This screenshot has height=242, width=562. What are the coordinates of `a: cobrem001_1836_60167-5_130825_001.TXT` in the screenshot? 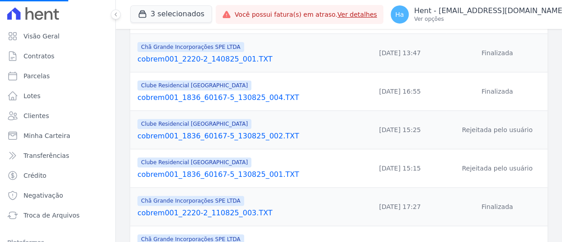 It's located at (243, 175).